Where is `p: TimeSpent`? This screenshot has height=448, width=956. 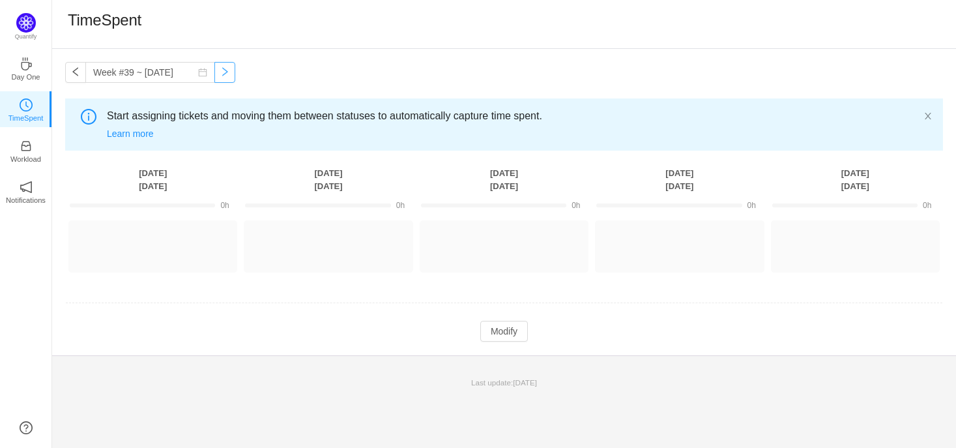 p: TimeSpent is located at coordinates (26, 118).